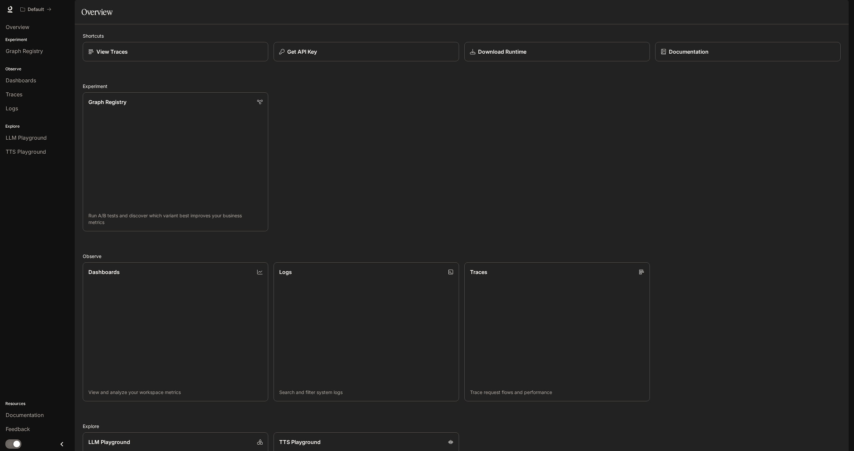 This screenshot has width=854, height=451. What do you see at coordinates (36, 9) in the screenshot?
I see `p: Default` at bounding box center [36, 9].